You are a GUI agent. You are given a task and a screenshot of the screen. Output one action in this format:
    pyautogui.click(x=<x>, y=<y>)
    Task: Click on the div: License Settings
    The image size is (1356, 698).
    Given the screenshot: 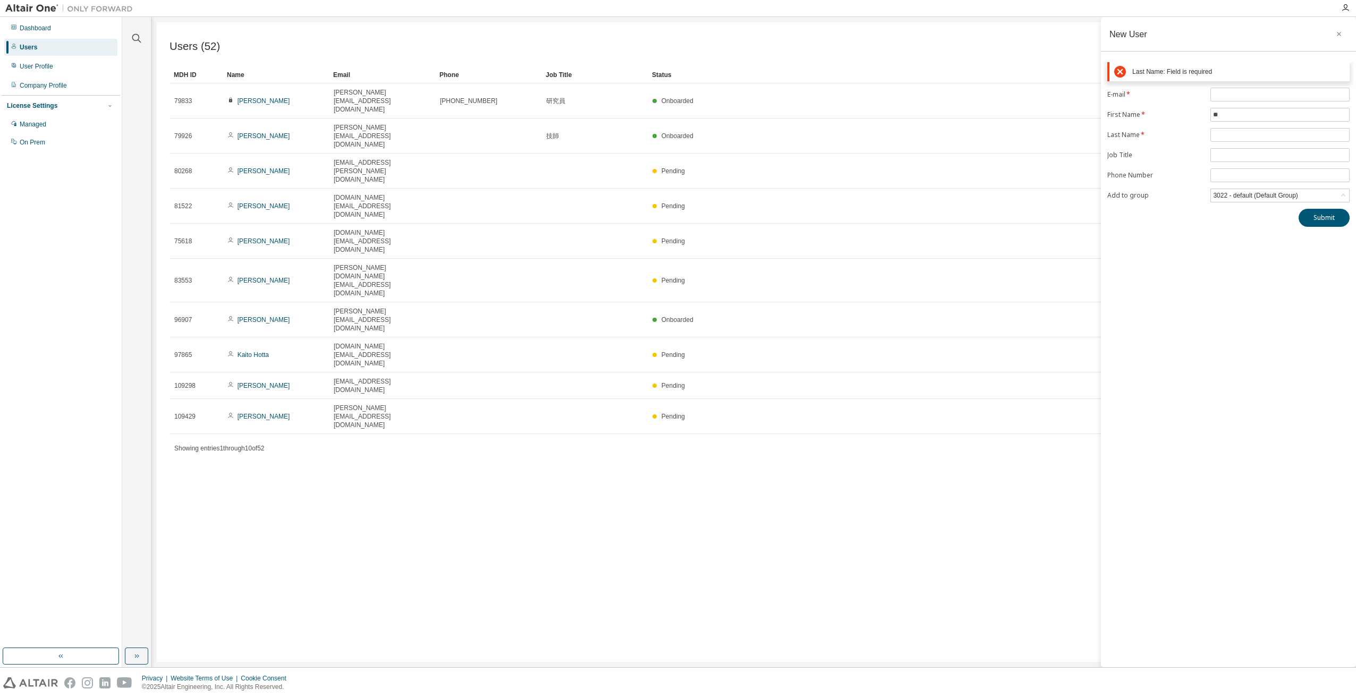 What is the action you would take?
    pyautogui.click(x=32, y=106)
    